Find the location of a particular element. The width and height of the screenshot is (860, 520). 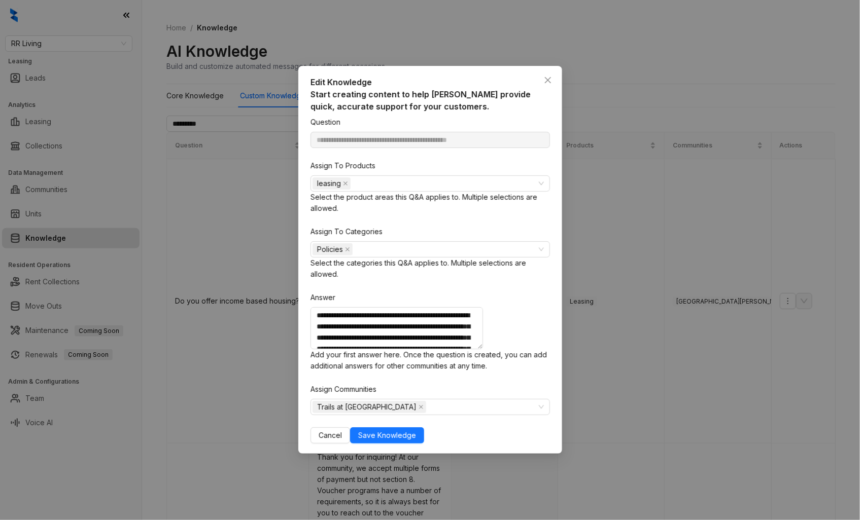

button: Save Knowledge is located at coordinates (387, 436).